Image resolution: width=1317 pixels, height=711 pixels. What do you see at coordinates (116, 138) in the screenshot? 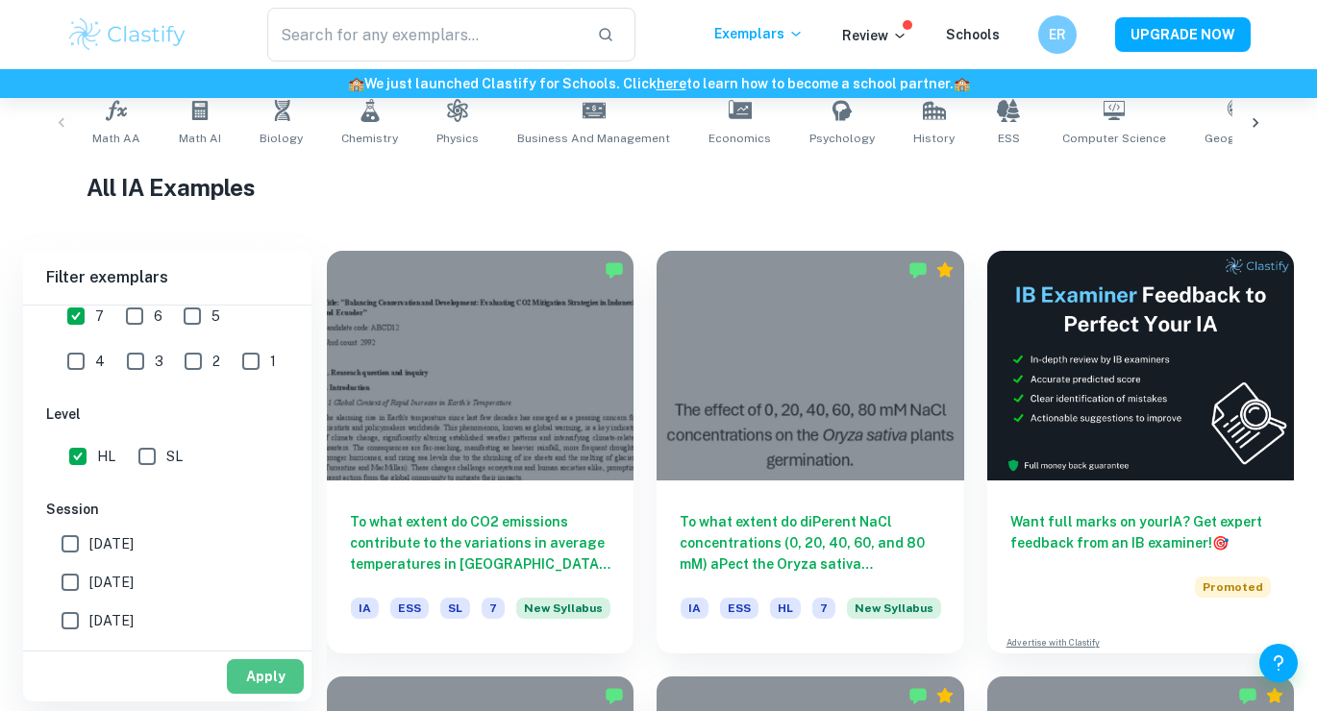
I see `span: Math AA` at bounding box center [116, 138].